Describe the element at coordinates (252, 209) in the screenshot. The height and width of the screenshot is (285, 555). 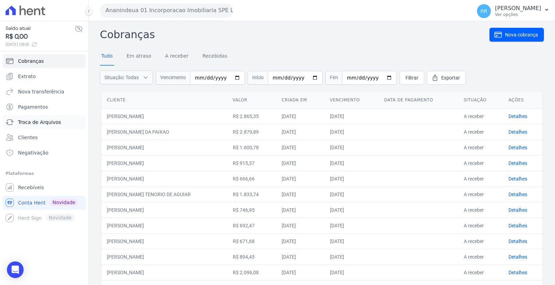
I see `td: R$ 746,95` at that location.